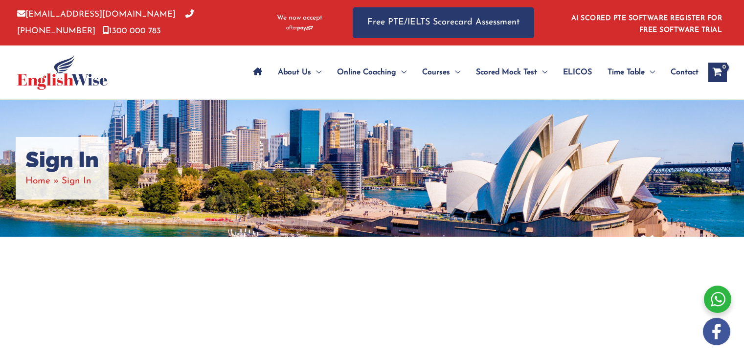 Image resolution: width=744 pixels, height=357 pixels. What do you see at coordinates (372, 72) in the screenshot?
I see `a: Online CoachingMenu Toggle` at bounding box center [372, 72].